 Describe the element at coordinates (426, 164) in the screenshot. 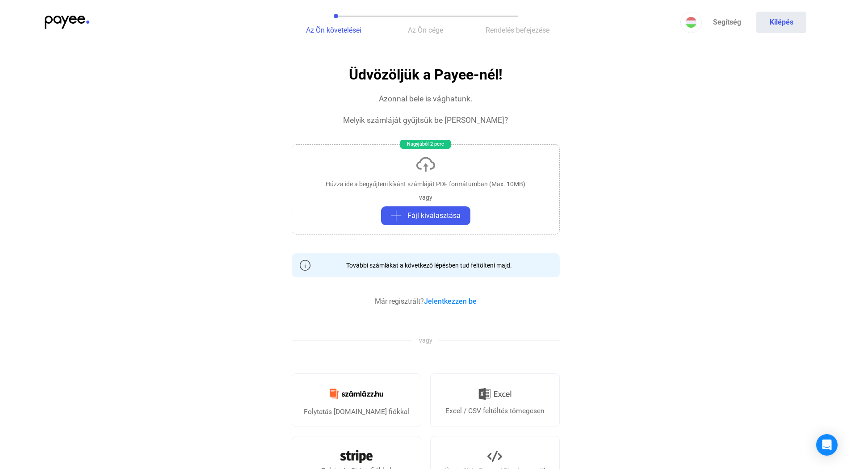

I see `img: upload-cloud` at that location.